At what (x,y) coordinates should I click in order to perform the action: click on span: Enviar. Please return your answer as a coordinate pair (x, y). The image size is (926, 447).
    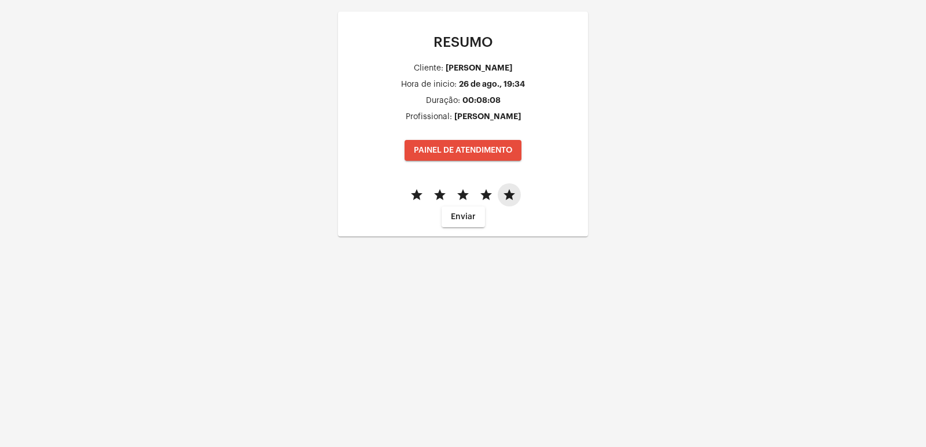
    Looking at the image, I should click on (463, 217).